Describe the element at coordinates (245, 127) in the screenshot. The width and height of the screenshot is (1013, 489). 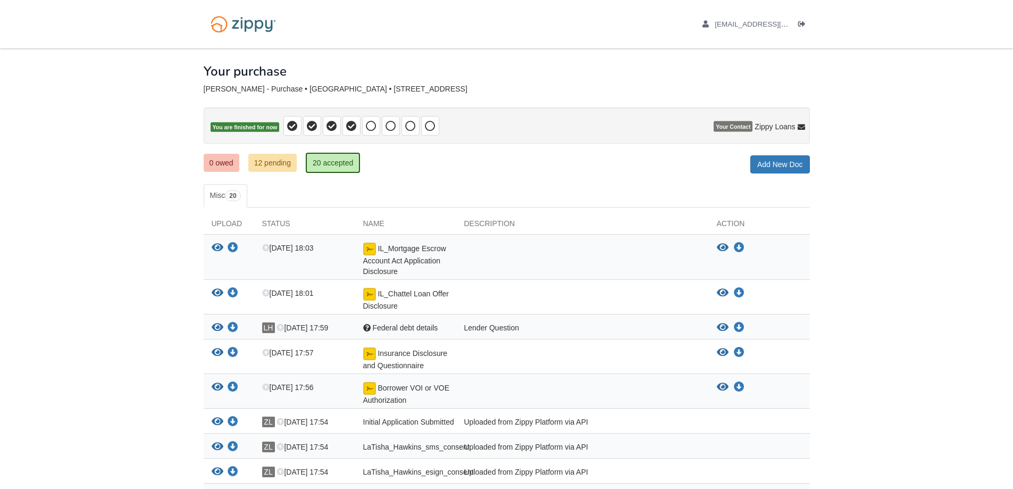
I see `span: You are finished for now` at that location.